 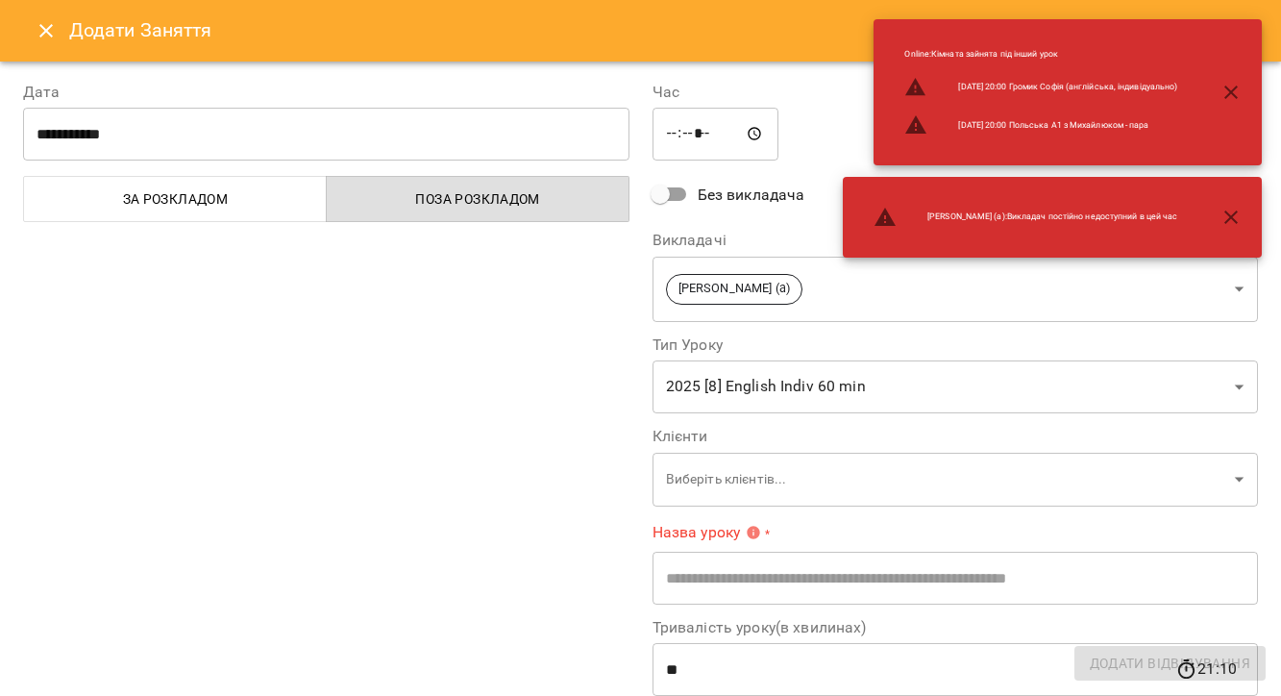 What do you see at coordinates (956, 479) in the screenshot?
I see `div: Виберіть клієнтів...` at bounding box center [956, 479].